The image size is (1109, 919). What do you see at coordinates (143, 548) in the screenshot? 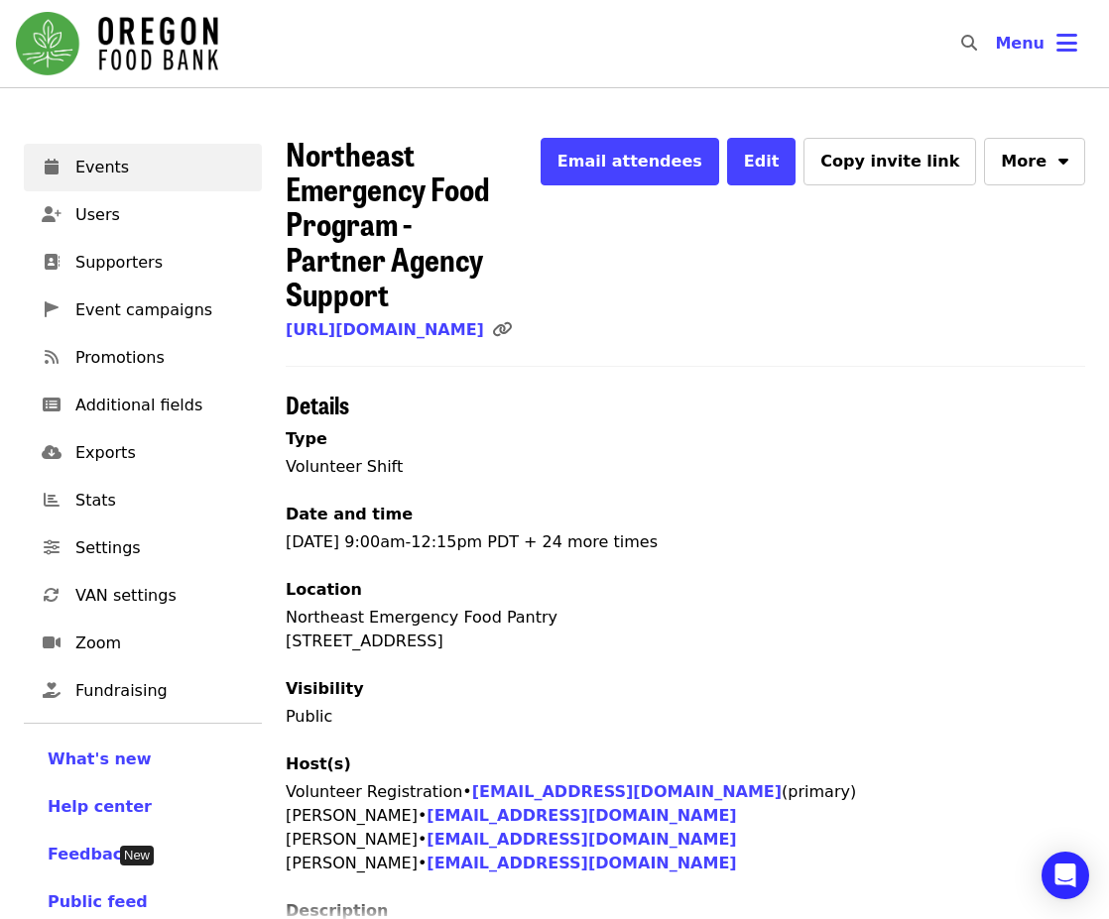
I see `a: Settings` at bounding box center [143, 548].